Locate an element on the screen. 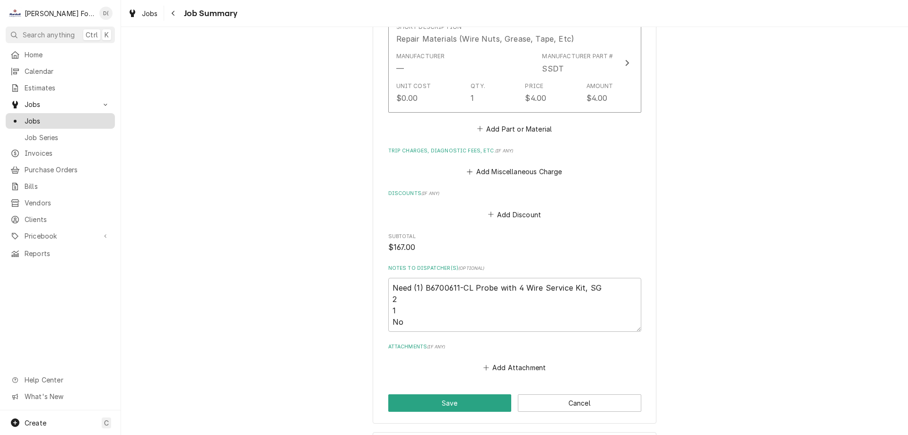  span: Help Center is located at coordinates (67, 379).